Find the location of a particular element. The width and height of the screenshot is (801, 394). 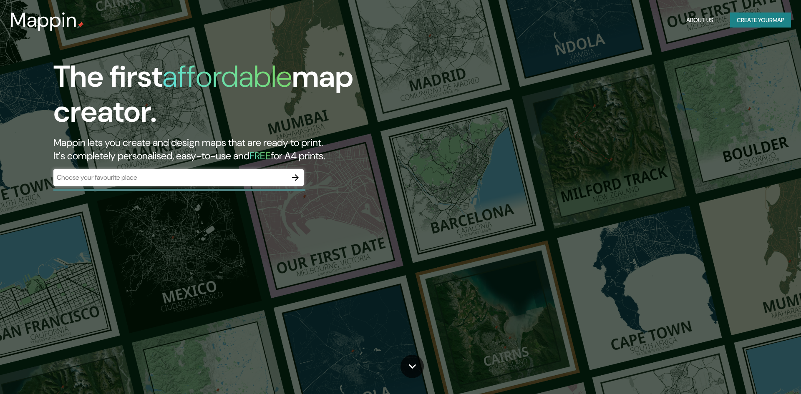

img: mappin-pin is located at coordinates (81, 25).